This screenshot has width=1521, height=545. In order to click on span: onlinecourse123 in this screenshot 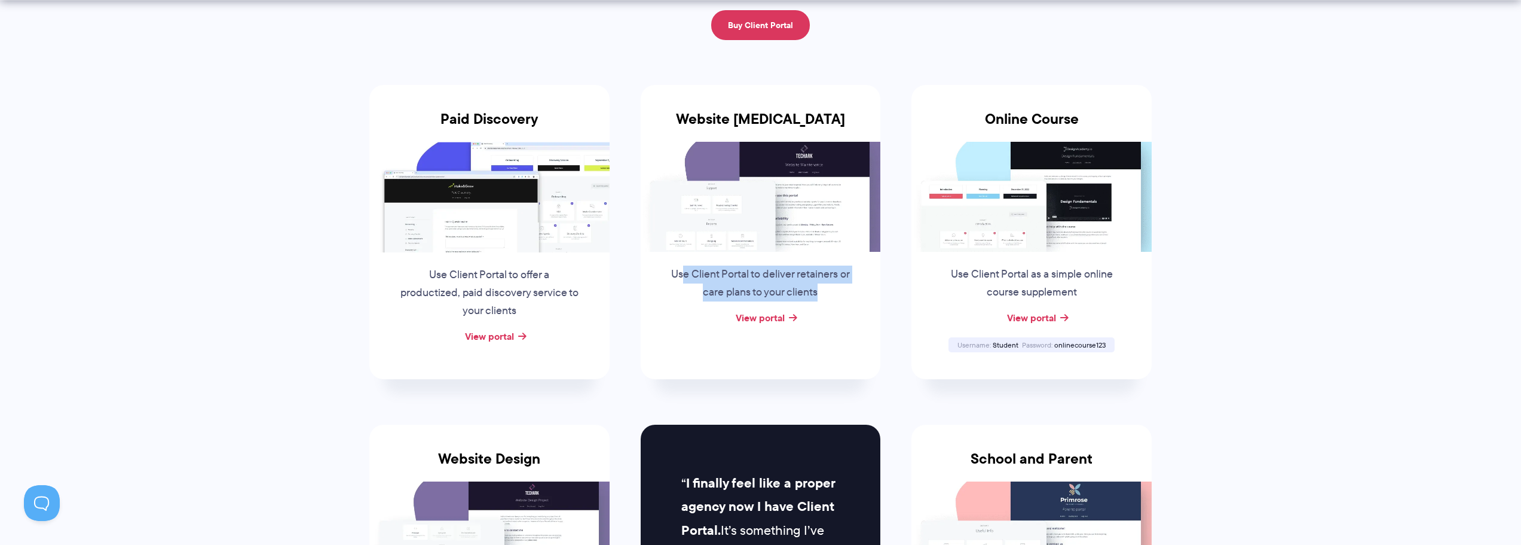, I will do `click(1080, 344)`.